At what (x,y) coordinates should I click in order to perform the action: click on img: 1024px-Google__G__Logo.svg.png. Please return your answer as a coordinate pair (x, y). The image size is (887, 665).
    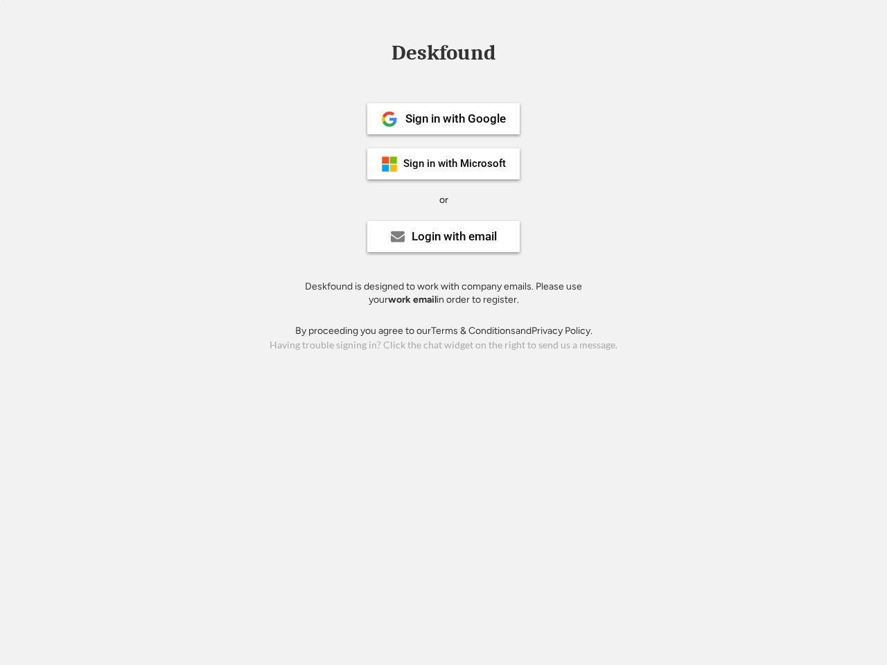
    Looking at the image, I should click on (389, 119).